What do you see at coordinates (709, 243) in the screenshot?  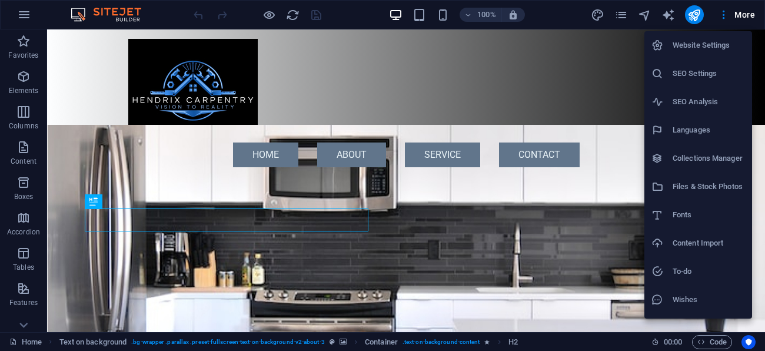 I see `h6: Content Import` at bounding box center [709, 243].